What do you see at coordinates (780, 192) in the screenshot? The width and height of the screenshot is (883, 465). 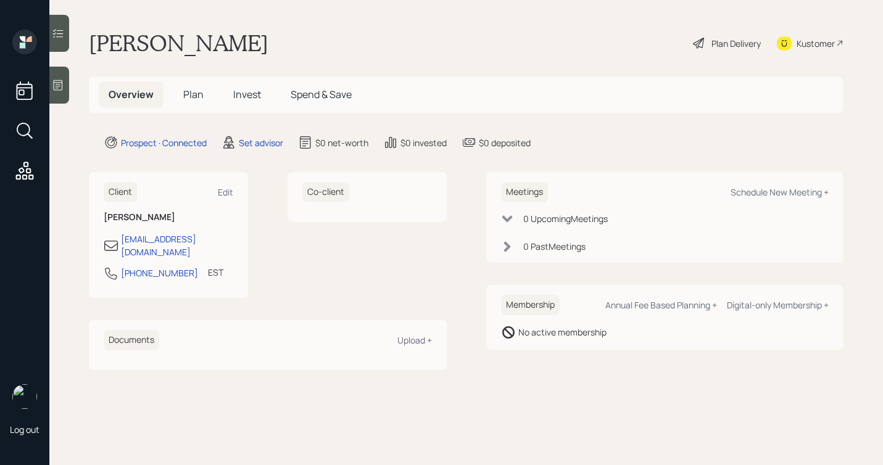 I see `div: Schedule New Meeting +` at bounding box center [780, 192].